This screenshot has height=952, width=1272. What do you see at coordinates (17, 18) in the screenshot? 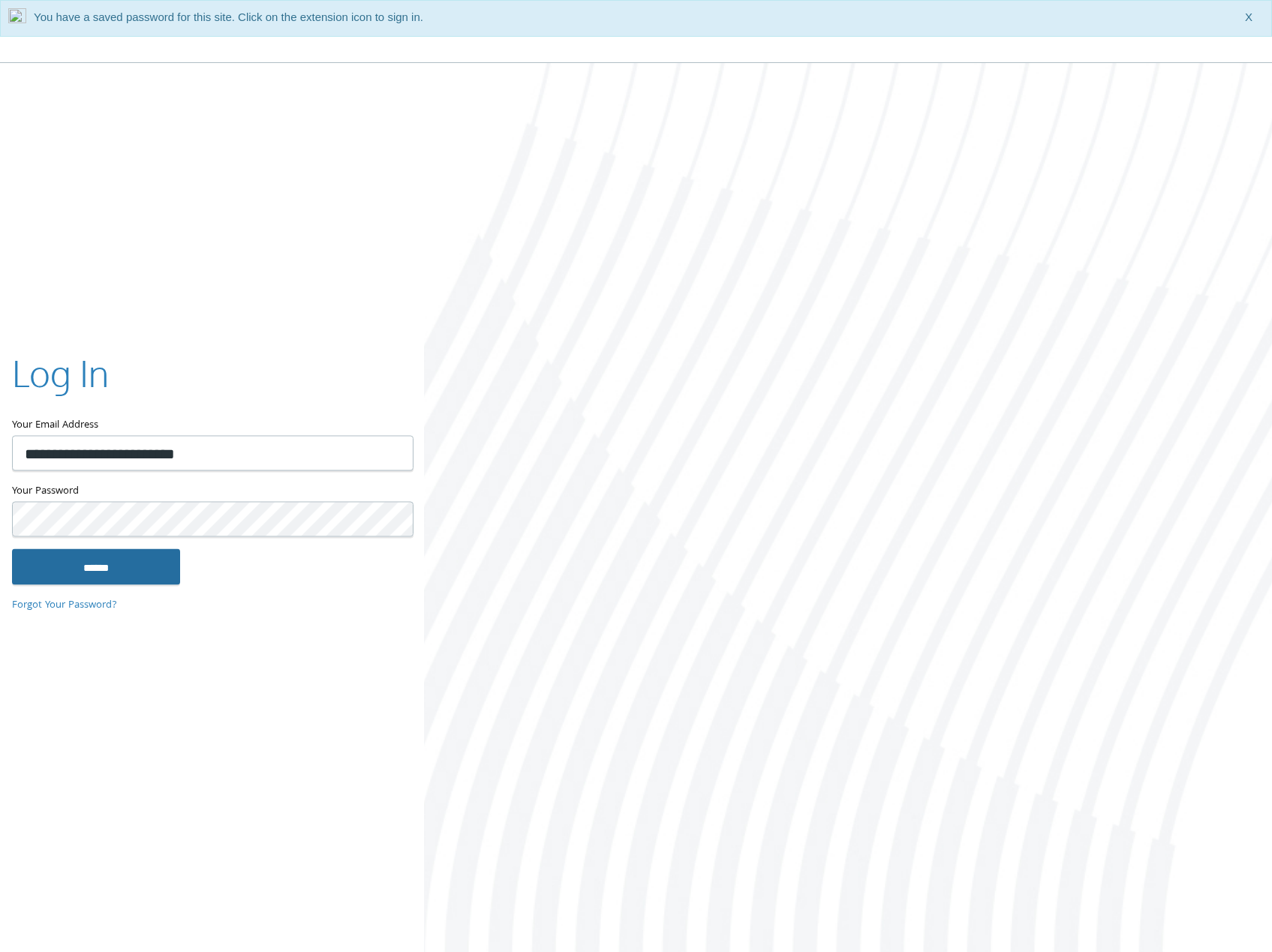
I see `img: notLoggedInIcon.png` at bounding box center [17, 18].